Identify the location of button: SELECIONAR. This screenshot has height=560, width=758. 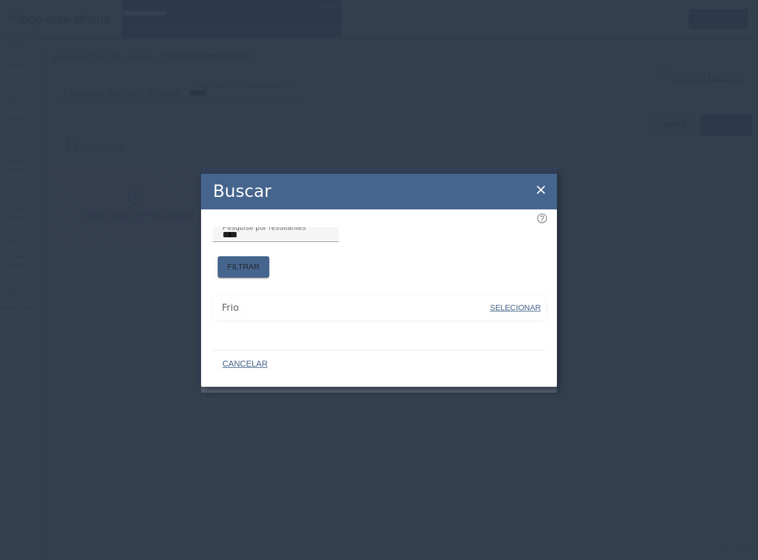
(516, 308).